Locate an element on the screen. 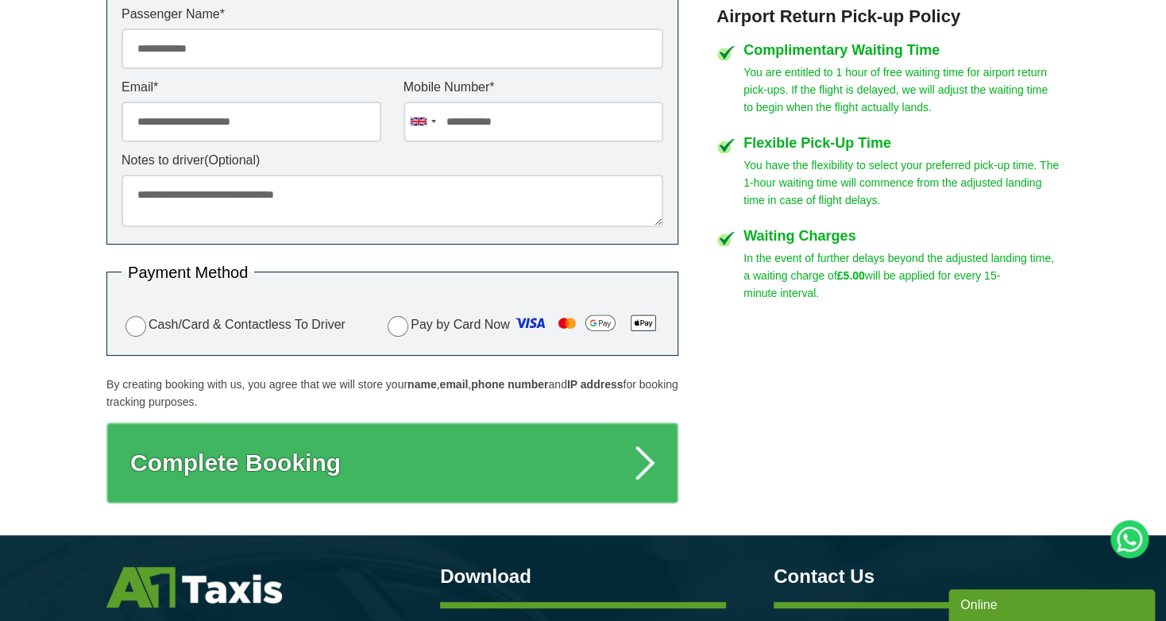 This screenshot has width=1166, height=621. h4: Flexible Pick-Up Time is located at coordinates (902, 143).